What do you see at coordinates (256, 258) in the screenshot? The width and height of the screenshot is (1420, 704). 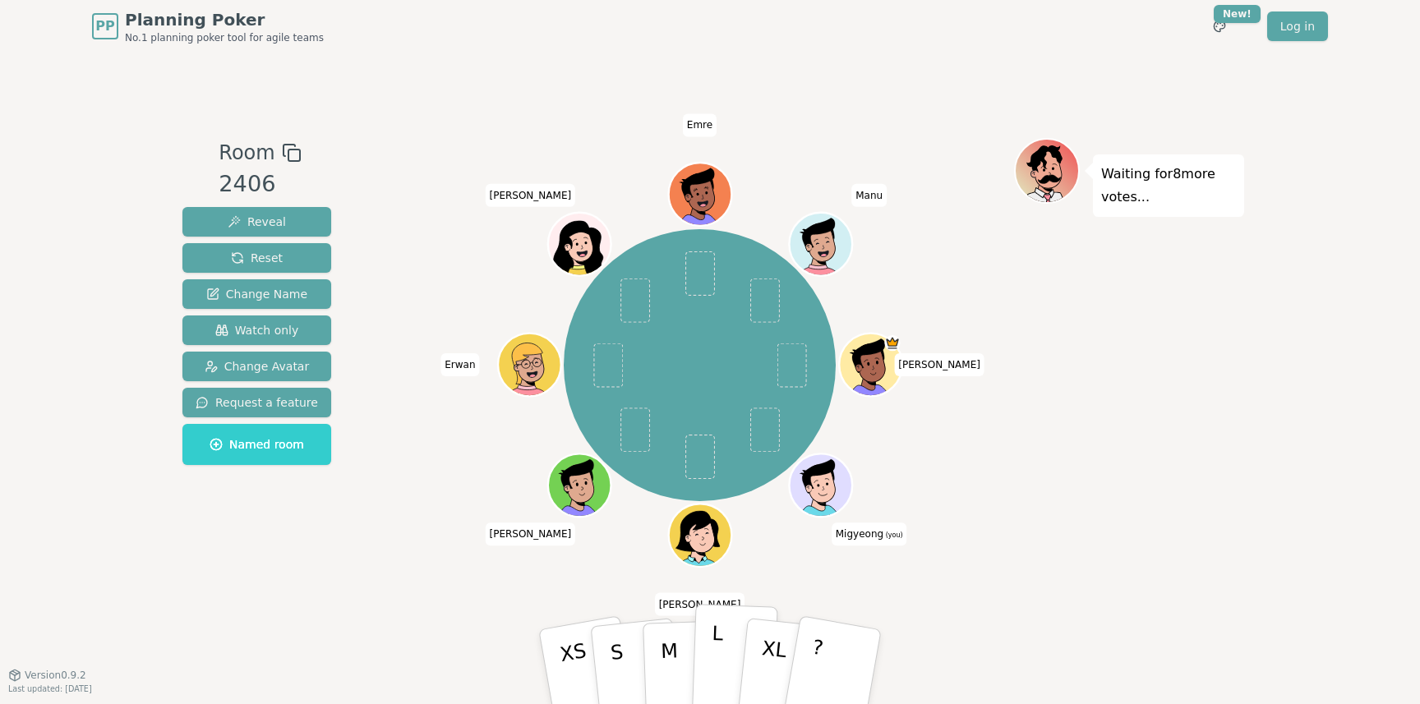 I see `button: Reset` at bounding box center [256, 258].